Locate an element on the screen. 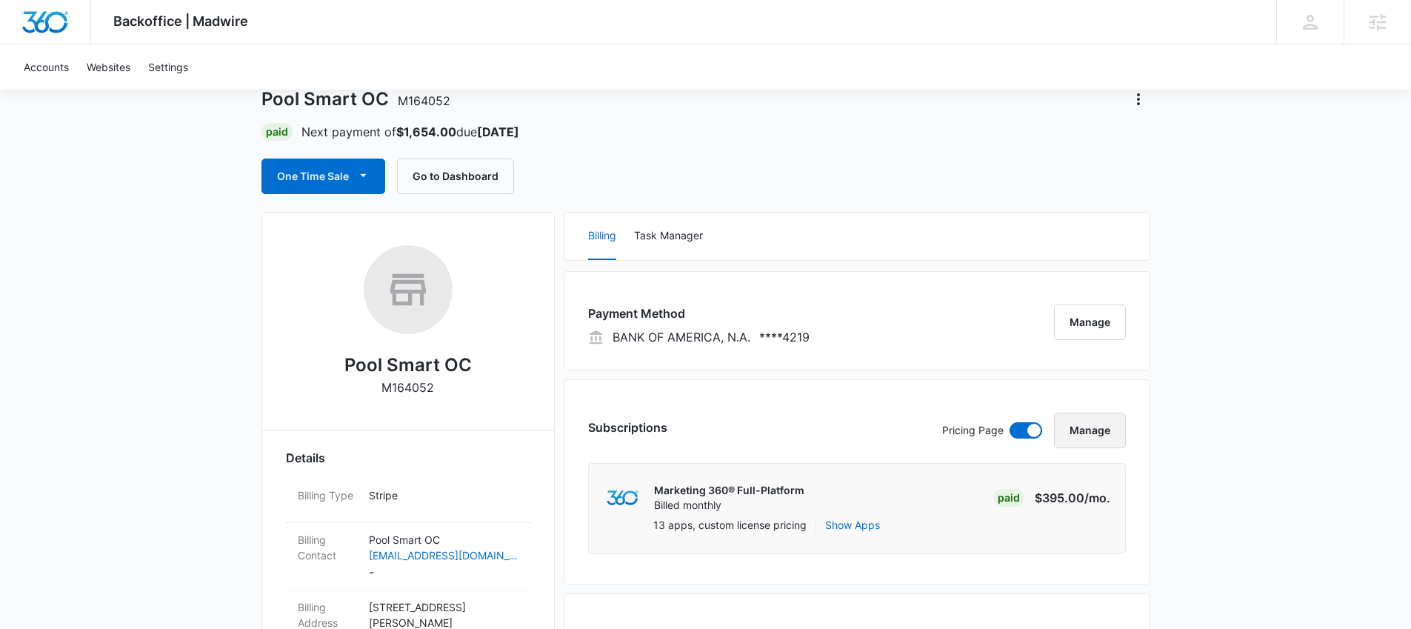 This screenshot has width=1411, height=629. div: Domain Overview is located at coordinates (94, 92).